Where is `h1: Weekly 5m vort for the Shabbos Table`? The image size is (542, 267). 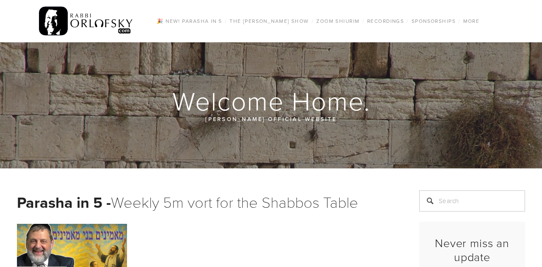 h1: Weekly 5m vort for the Shabbos Table is located at coordinates (208, 202).